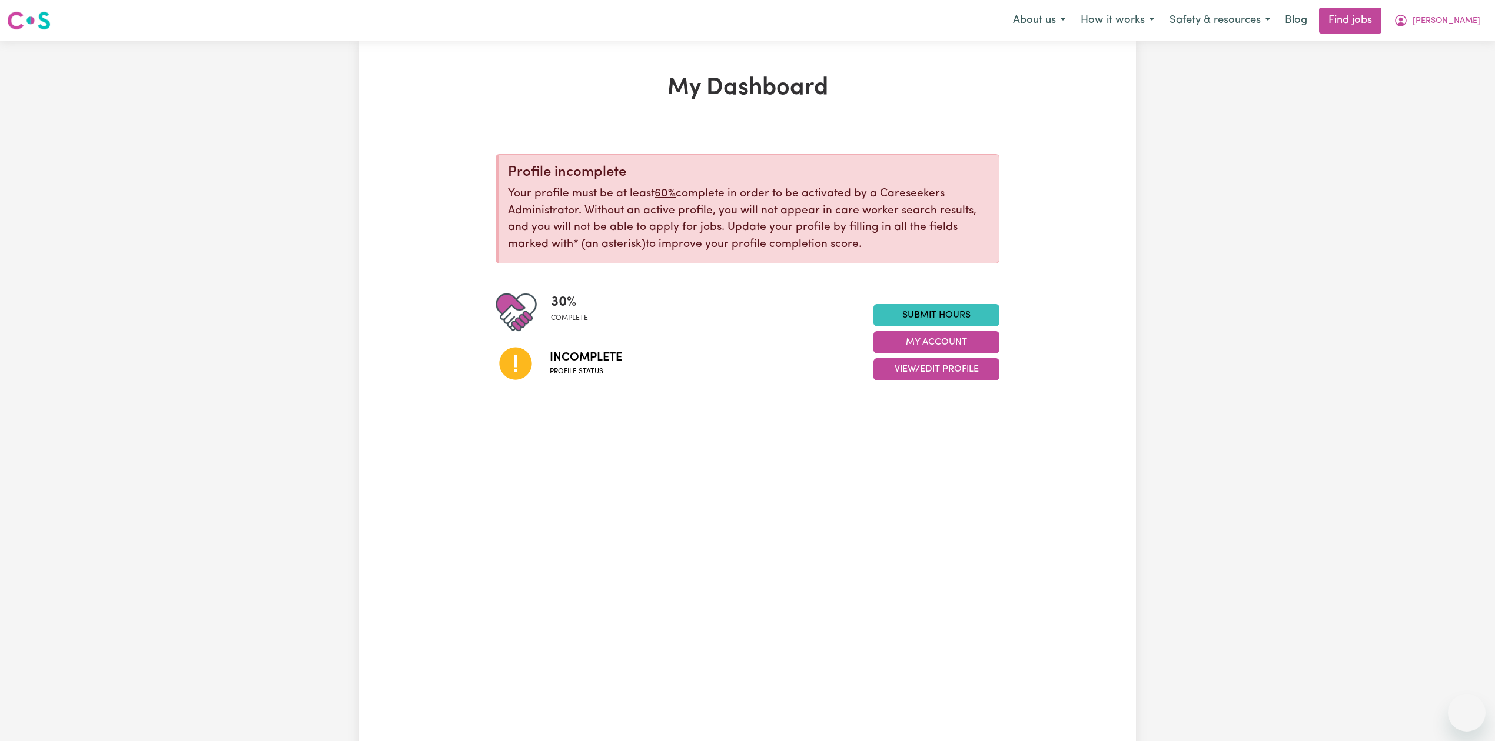 This screenshot has height=741, width=1495. I want to click on span: Profile status, so click(586, 372).